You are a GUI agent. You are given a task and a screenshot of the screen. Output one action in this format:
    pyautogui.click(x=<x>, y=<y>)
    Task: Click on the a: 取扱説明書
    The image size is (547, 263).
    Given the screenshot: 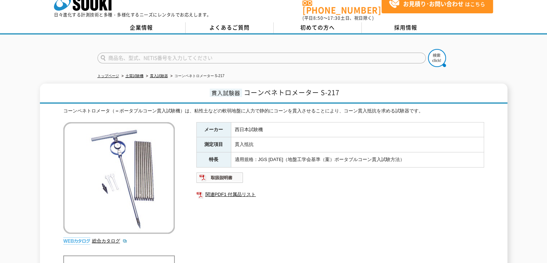 What is the action you would take?
    pyautogui.click(x=220, y=179)
    